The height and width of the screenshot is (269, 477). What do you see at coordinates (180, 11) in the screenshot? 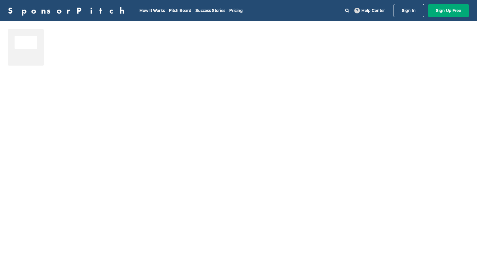
I see `a: Pitch Board` at bounding box center [180, 11].